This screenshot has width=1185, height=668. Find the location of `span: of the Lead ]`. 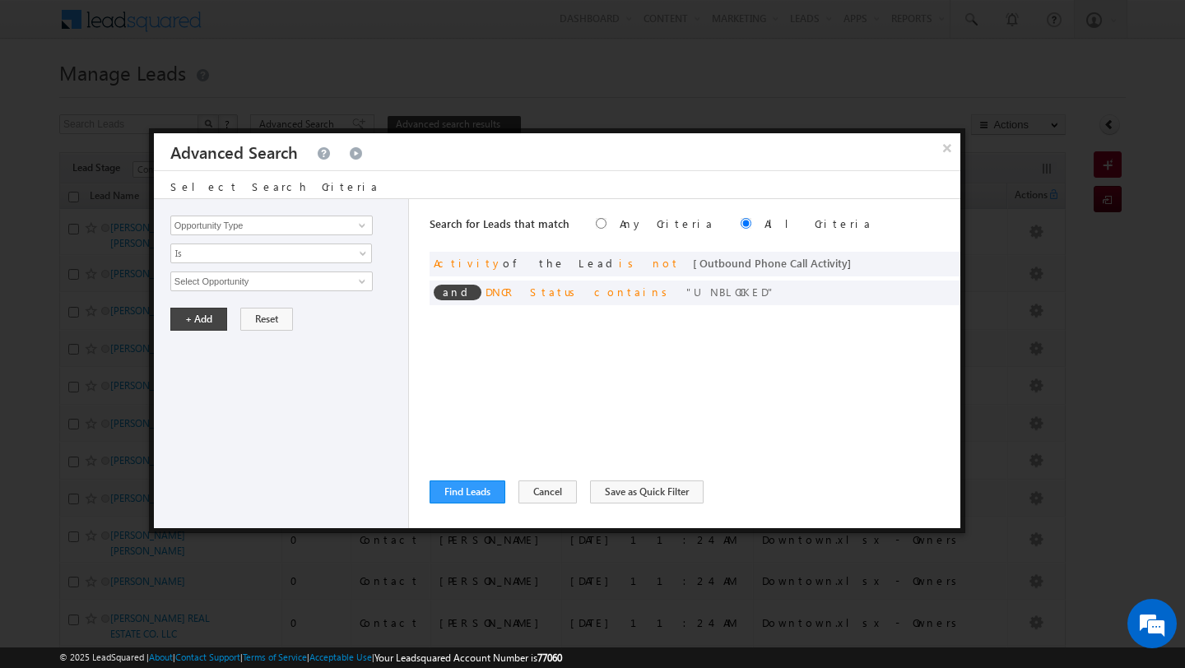

span: of the Lead ] is located at coordinates (647, 263).